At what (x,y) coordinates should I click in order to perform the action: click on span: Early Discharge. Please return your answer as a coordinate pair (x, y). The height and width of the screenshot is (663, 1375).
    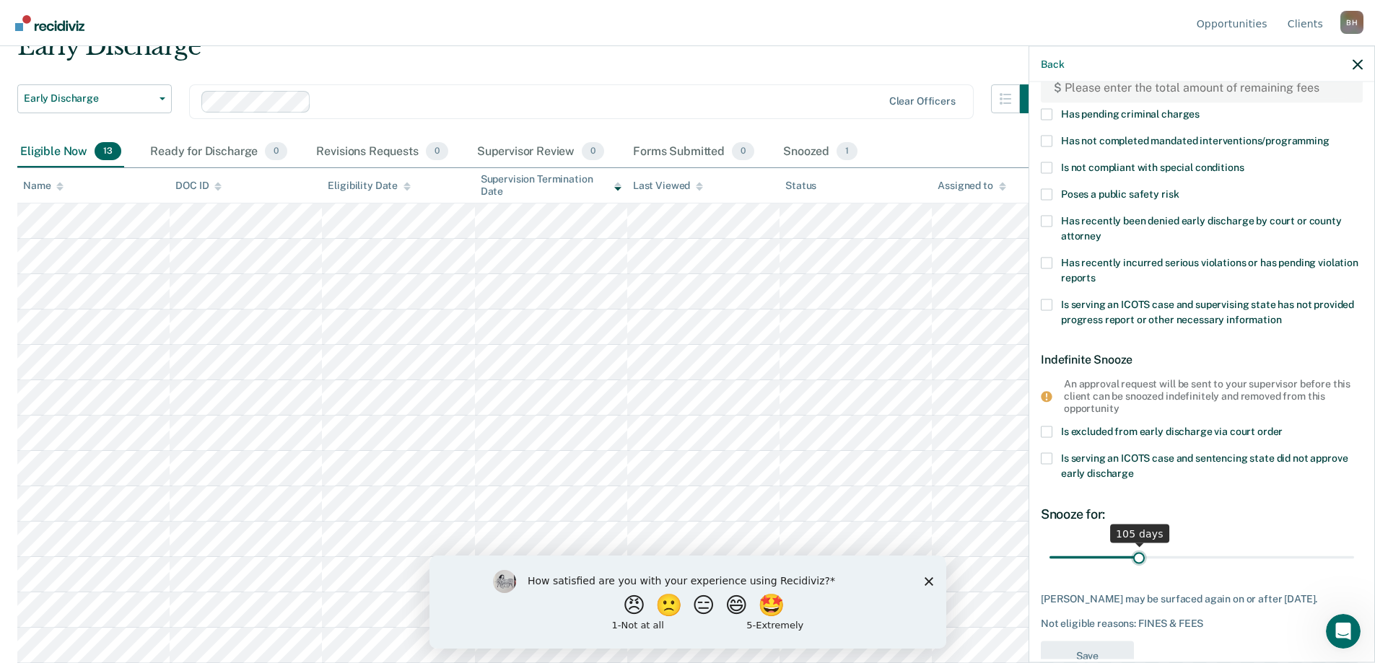
    Looking at the image, I should click on (89, 98).